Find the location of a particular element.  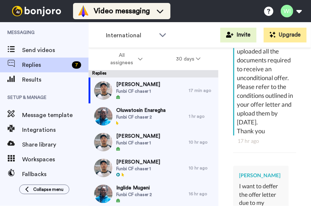

img: bj-logo-header-white.svg is located at coordinates (36, 11).